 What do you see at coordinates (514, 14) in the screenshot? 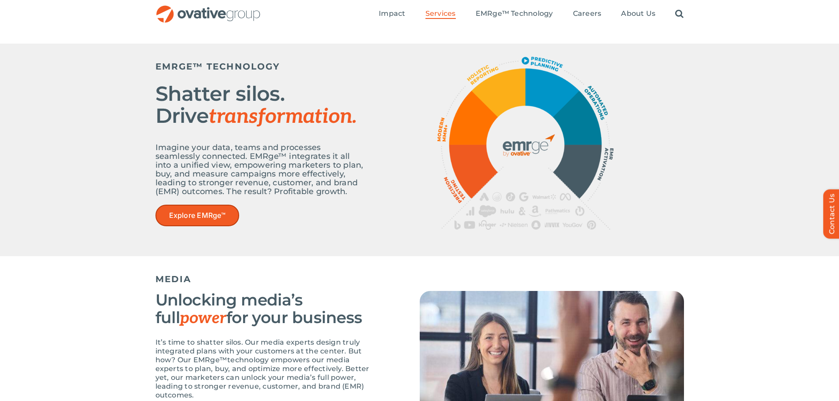
I see `span: EMRge™ Technology` at bounding box center [514, 14].